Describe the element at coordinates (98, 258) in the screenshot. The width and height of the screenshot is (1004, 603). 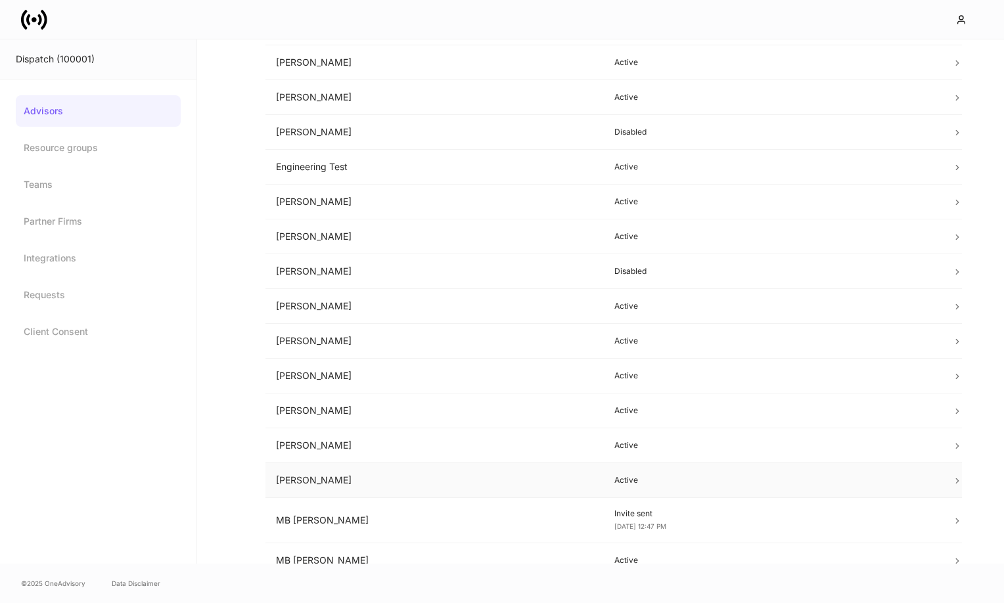
I see `a: Integrations` at that location.